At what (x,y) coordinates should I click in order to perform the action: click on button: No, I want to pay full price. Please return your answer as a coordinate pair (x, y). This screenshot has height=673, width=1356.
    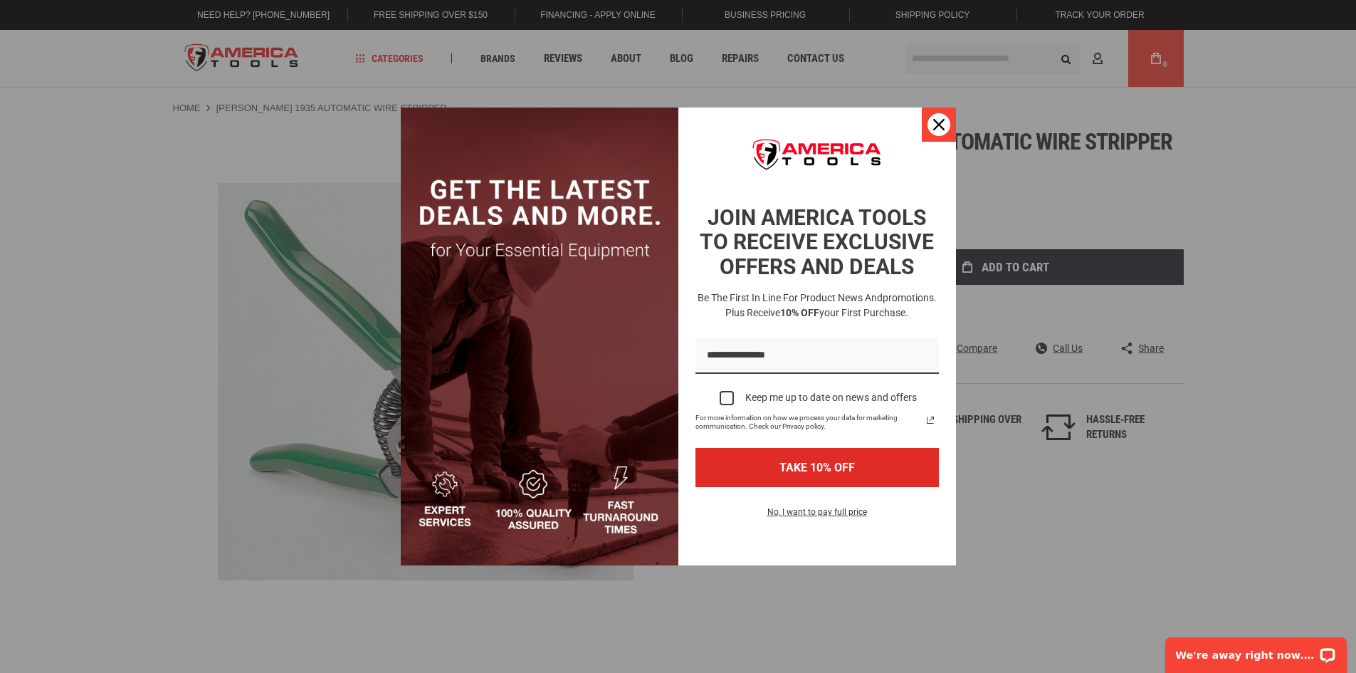
    Looking at the image, I should click on (817, 516).